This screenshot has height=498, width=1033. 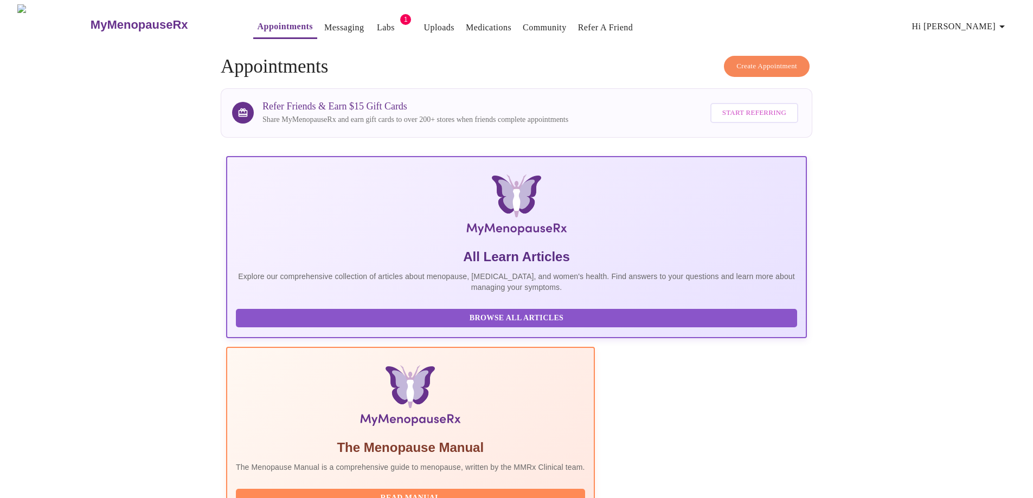 I want to click on h5: All Learn Articles, so click(x=516, y=257).